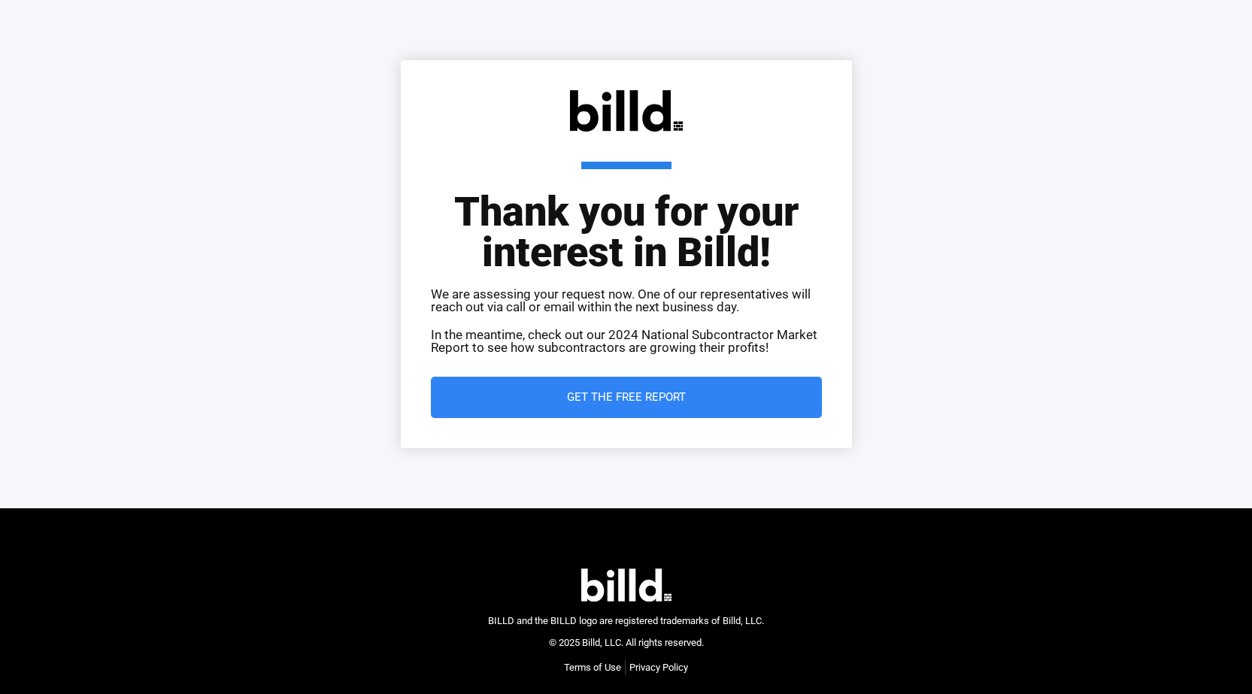 The width and height of the screenshot is (1252, 694). Describe the element at coordinates (626, 301) in the screenshot. I see `p: We are assessing your request now. One of our representatives will reach out via call or email wi...` at that location.